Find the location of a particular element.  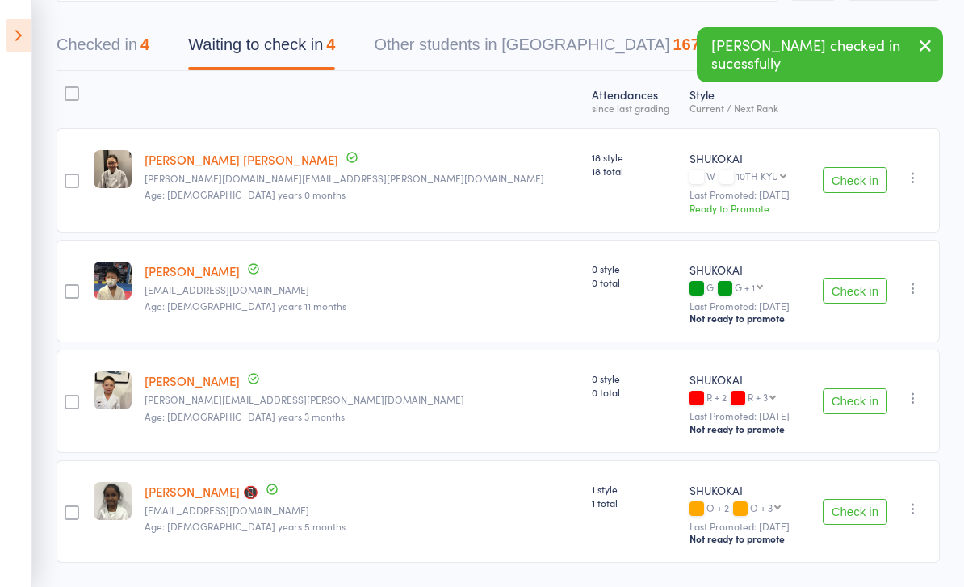

img: image1660723602.png is located at coordinates (112, 500).